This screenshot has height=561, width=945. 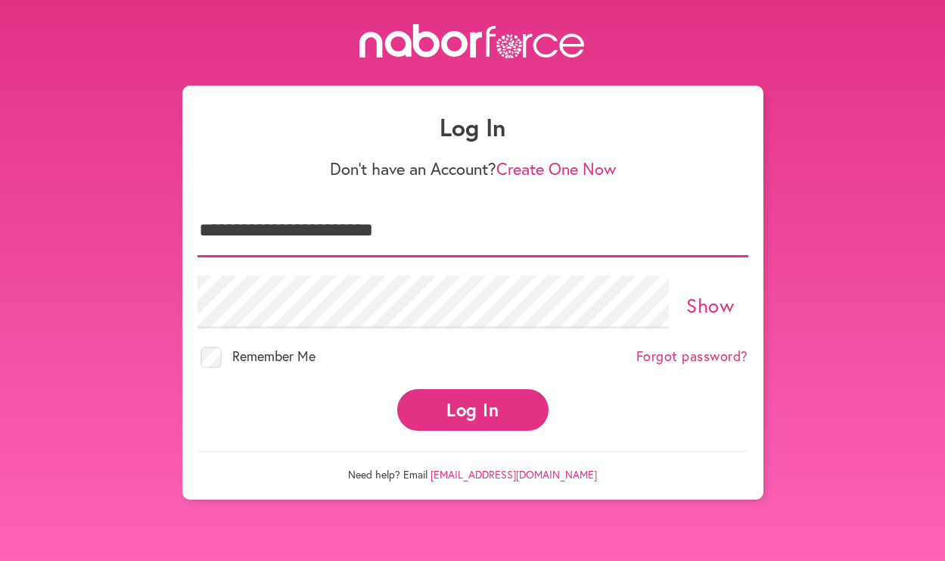 What do you see at coordinates (473, 169) in the screenshot?
I see `p: Don't have an Account?` at bounding box center [473, 169].